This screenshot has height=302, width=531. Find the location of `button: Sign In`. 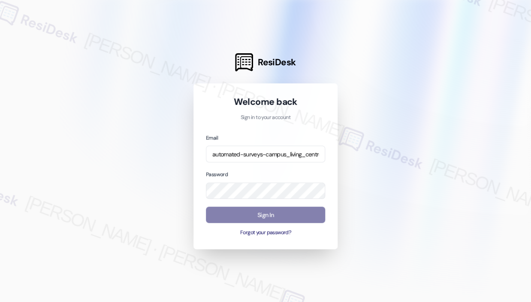

button: Sign In is located at coordinates (266, 215).